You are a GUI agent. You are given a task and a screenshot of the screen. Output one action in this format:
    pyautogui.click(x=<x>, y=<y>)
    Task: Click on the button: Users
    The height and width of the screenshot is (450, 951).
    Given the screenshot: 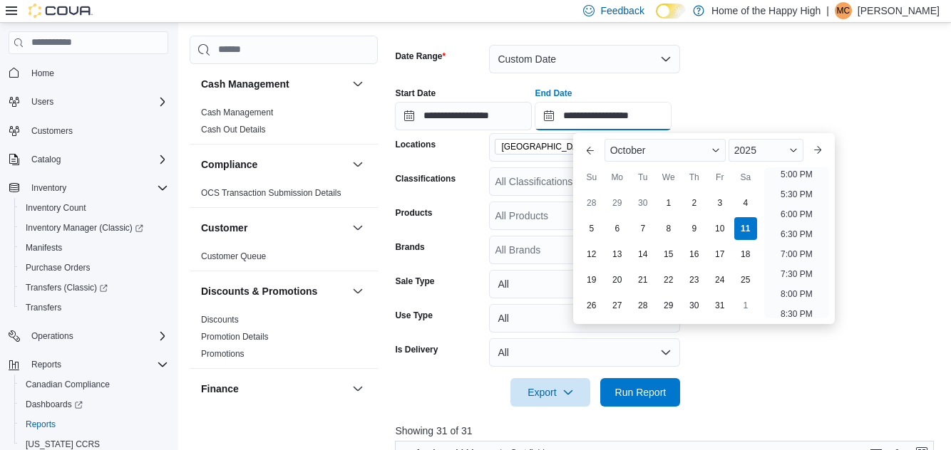 What is the action you would take?
    pyautogui.click(x=88, y=102)
    